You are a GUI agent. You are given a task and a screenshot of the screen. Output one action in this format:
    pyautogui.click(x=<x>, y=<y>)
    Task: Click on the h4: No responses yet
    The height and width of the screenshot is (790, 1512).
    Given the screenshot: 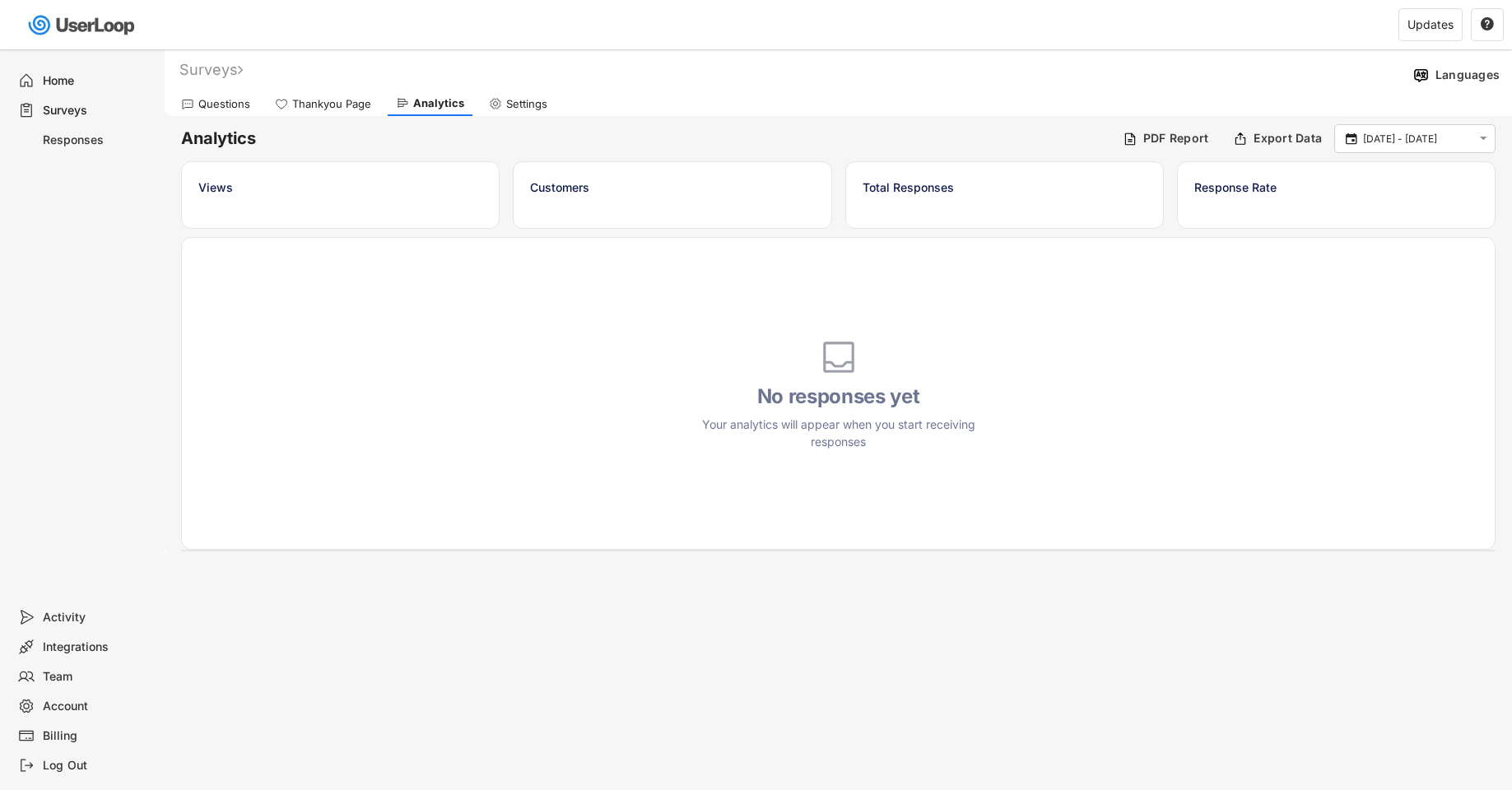 What is the action you would take?
    pyautogui.click(x=839, y=397)
    